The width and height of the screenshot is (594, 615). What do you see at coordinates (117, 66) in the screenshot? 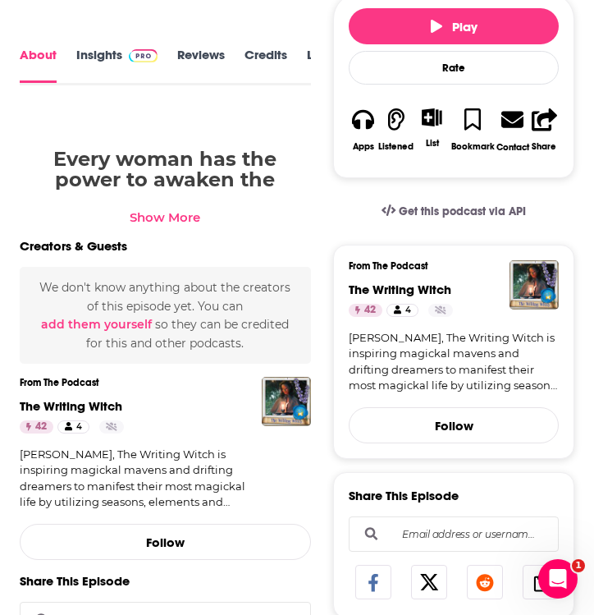
I see `a: InsightsPodchaser Pro` at bounding box center [117, 66].